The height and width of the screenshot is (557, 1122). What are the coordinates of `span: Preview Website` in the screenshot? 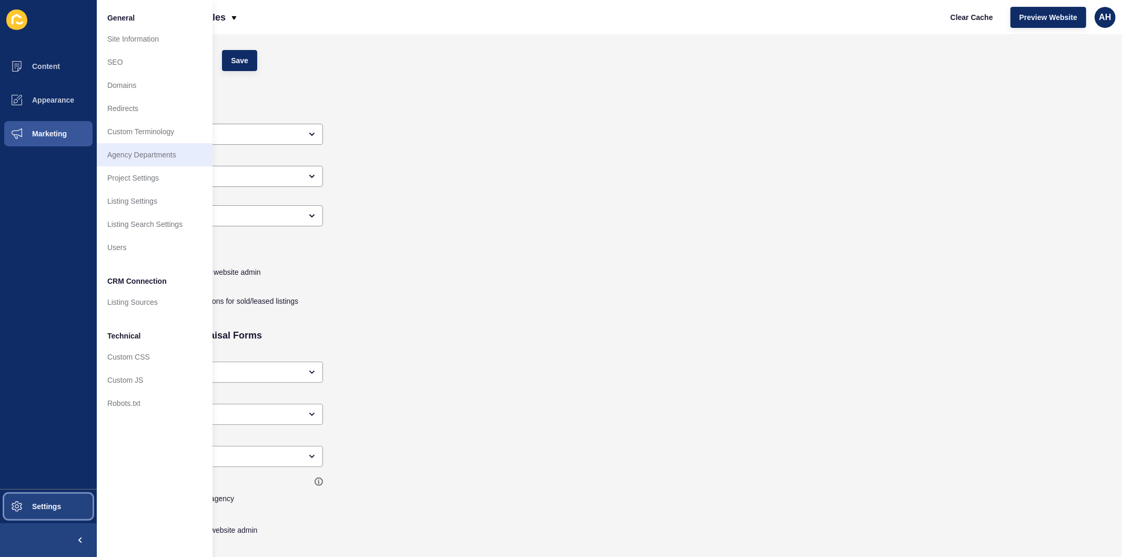 It's located at (1049, 17).